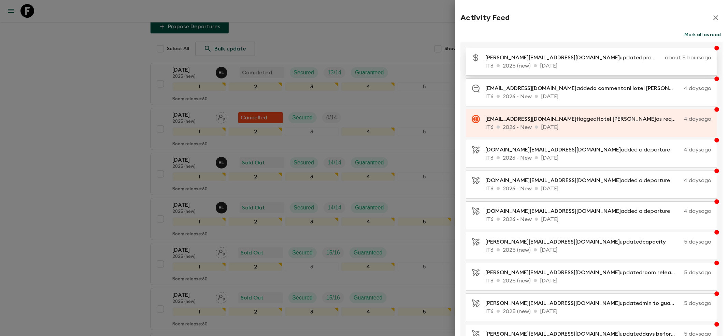 The height and width of the screenshot is (336, 728). Describe the element at coordinates (485, 18) in the screenshot. I see `h2: Activity Feed` at that location.